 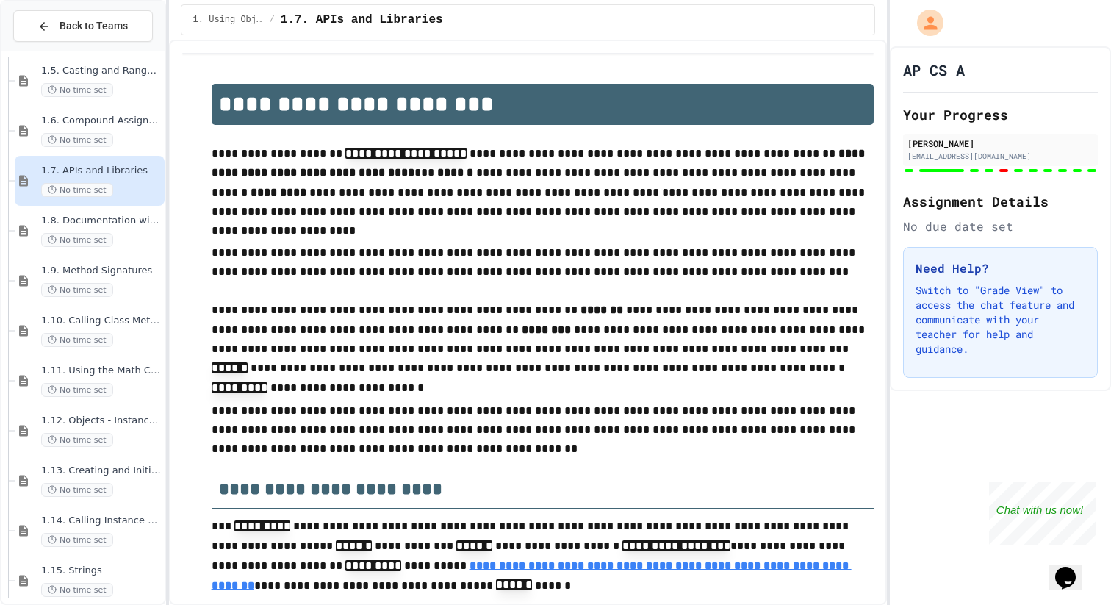 What do you see at coordinates (93, 26) in the screenshot?
I see `span: Back to Teams` at bounding box center [93, 26].